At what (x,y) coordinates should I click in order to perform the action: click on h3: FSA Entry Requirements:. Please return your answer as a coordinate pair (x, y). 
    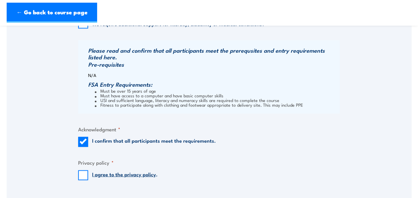
    Looking at the image, I should click on (213, 84).